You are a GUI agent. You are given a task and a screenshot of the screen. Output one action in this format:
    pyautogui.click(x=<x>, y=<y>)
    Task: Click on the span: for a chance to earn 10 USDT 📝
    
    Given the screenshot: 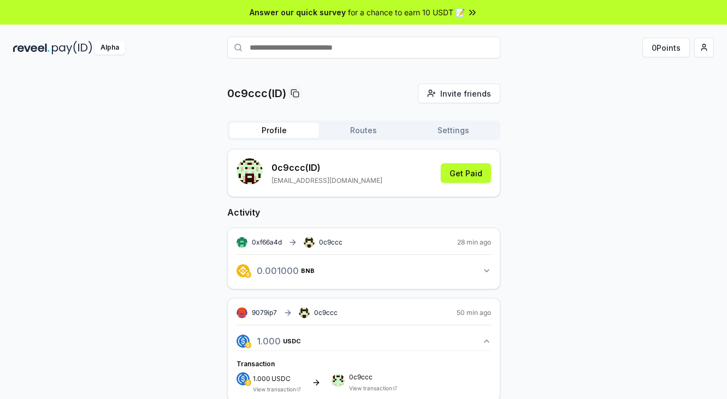 What is the action you would take?
    pyautogui.click(x=407, y=12)
    